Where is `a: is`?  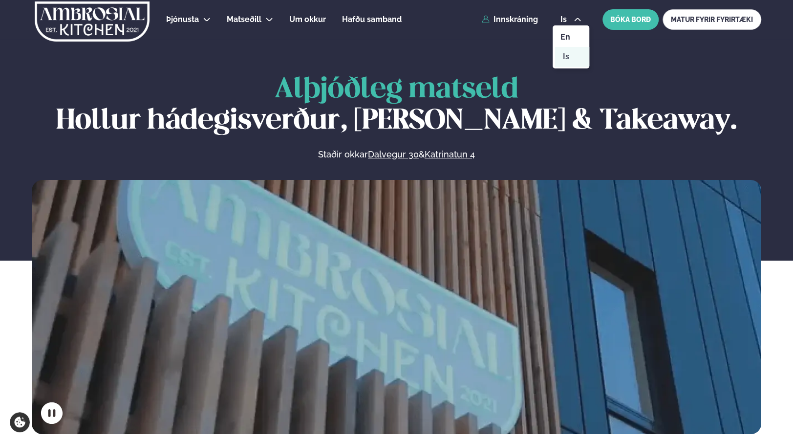
a: is is located at coordinates (573, 57).